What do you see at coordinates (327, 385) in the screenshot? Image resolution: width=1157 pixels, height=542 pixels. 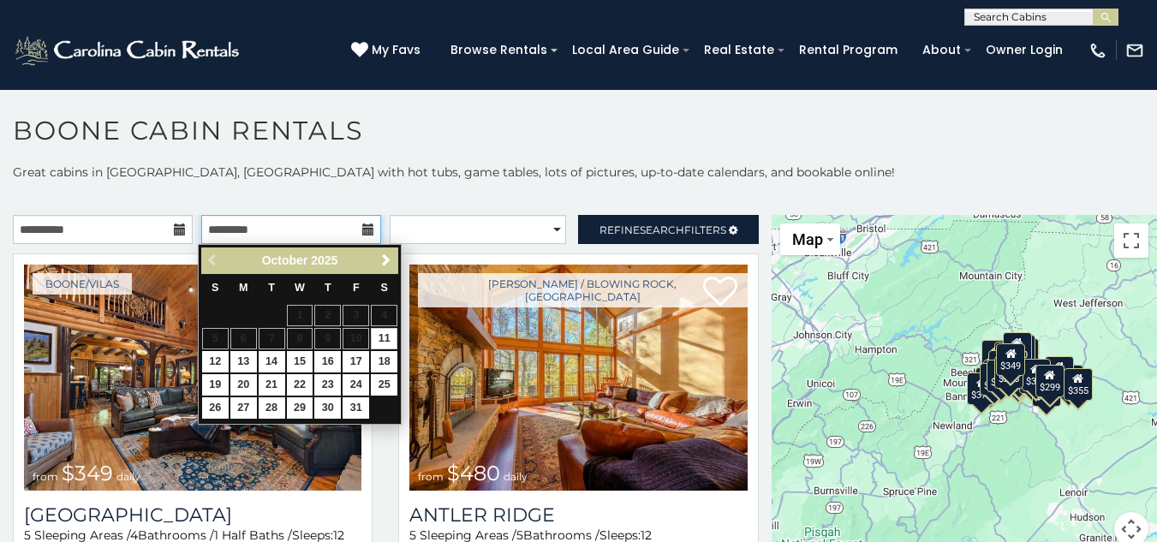 I see `a: 23` at bounding box center [327, 385].